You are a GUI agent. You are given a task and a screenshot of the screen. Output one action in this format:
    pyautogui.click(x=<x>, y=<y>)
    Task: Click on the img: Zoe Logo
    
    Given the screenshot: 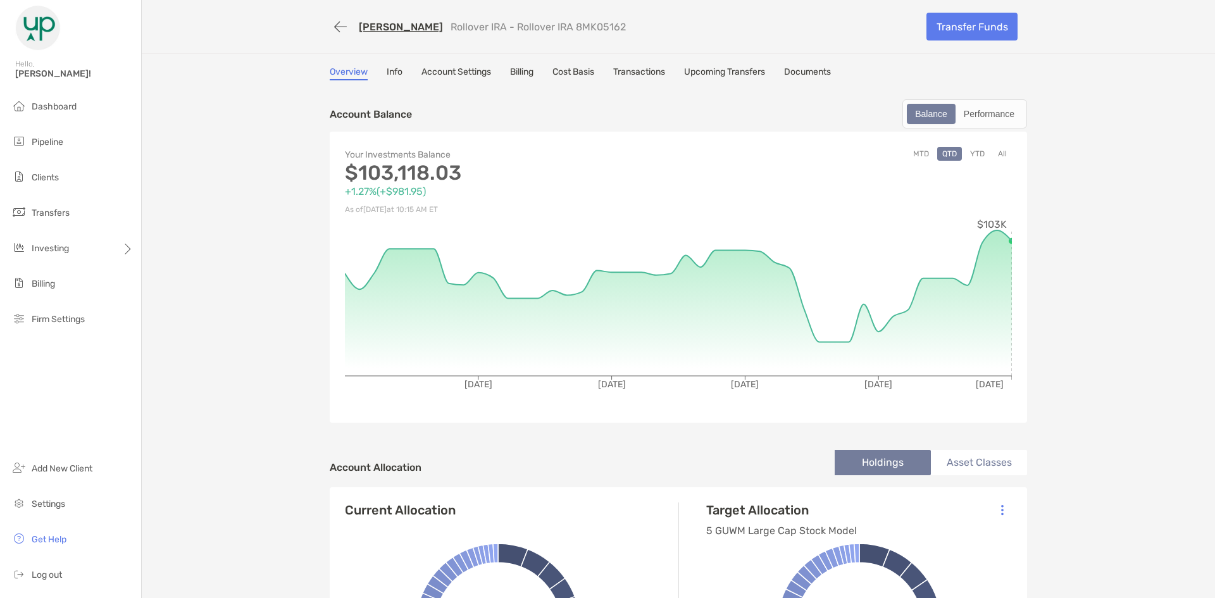 What is the action you would take?
    pyautogui.click(x=38, y=28)
    